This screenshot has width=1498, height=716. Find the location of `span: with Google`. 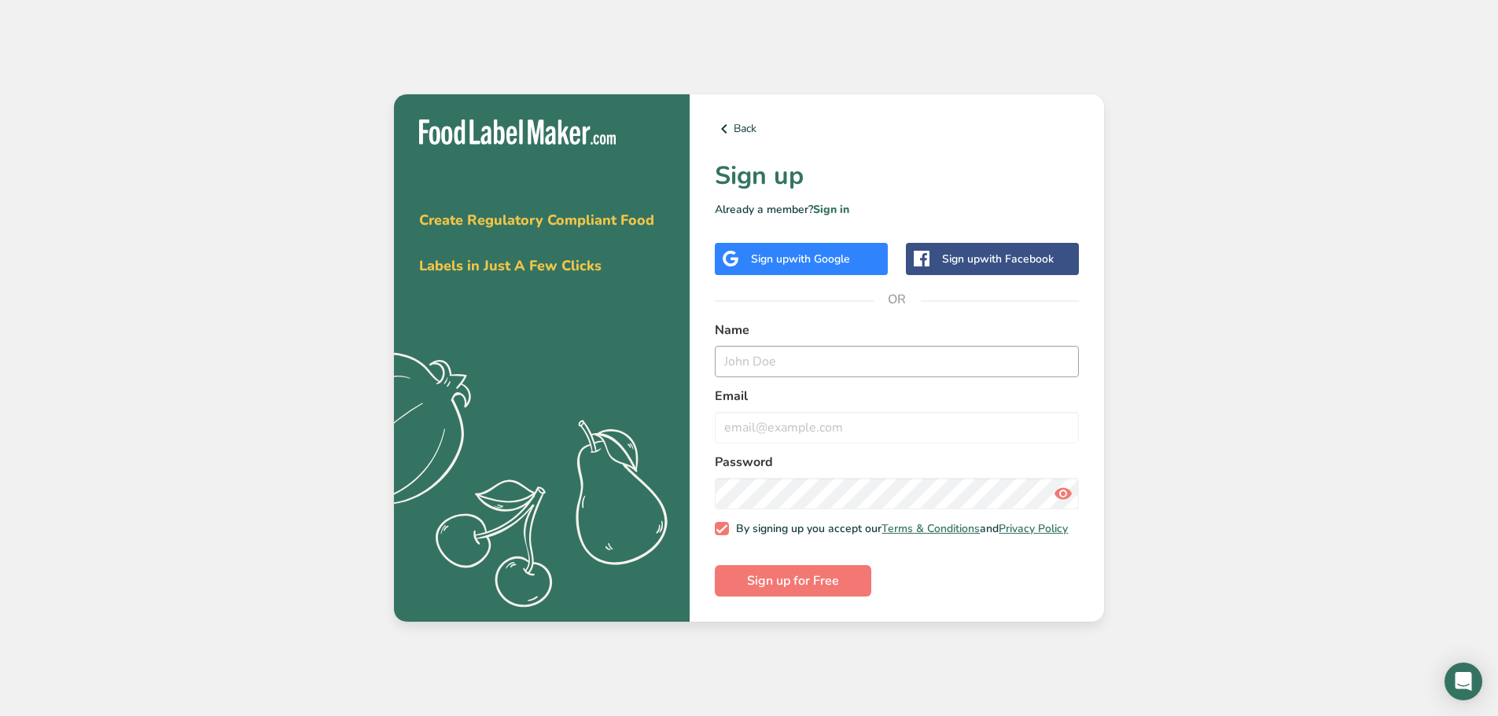

span: with Google is located at coordinates (819, 259).